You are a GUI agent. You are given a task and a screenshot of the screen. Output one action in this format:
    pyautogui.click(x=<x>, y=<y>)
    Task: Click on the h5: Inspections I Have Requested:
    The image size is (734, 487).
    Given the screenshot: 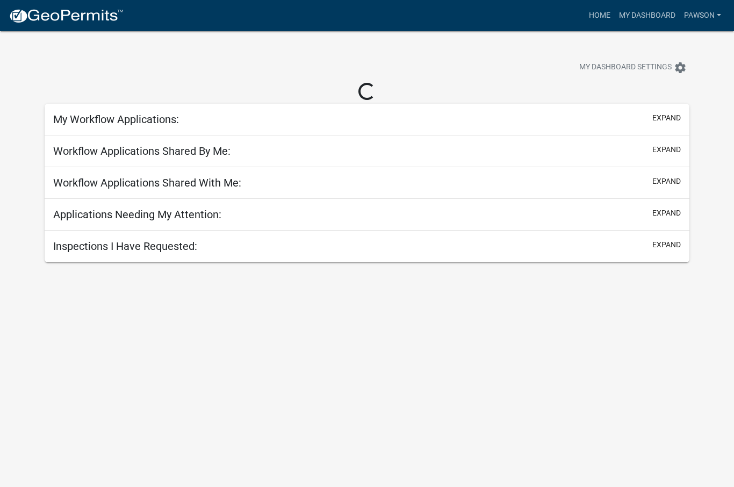 What is the action you would take?
    pyautogui.click(x=125, y=246)
    